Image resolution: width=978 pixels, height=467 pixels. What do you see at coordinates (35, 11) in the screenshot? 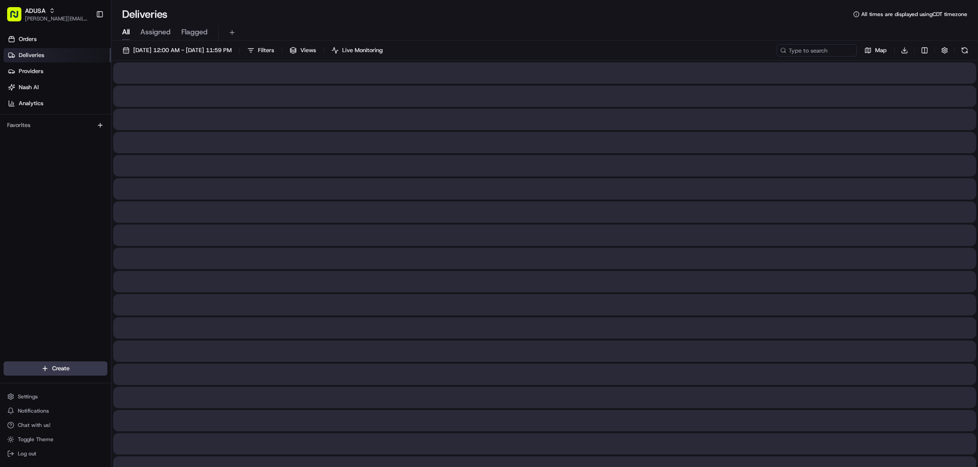
I see `button: ADUSA` at bounding box center [35, 11].